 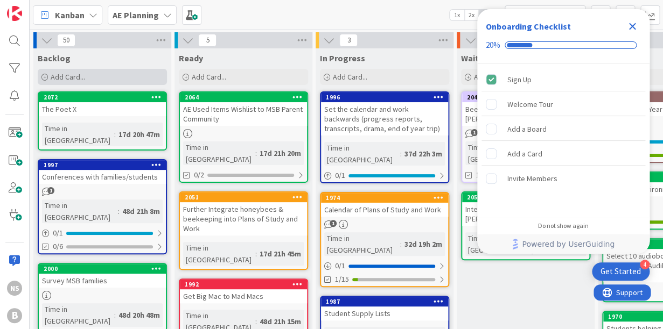 What do you see at coordinates (384, 302) in the screenshot?
I see `div: 1987` at bounding box center [384, 302].